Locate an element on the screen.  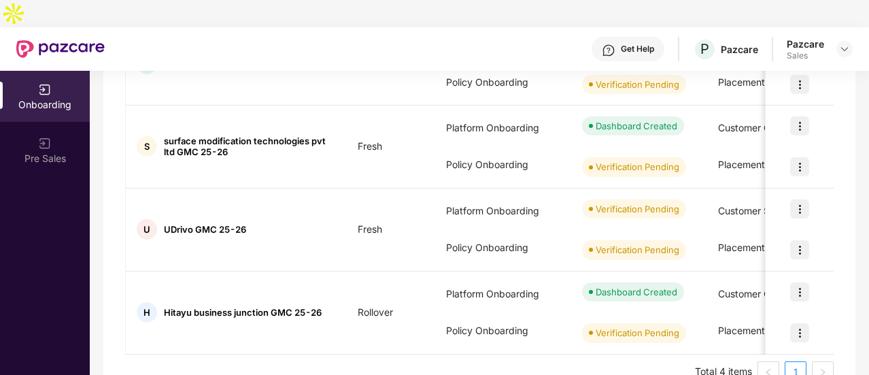
div: Sales is located at coordinates (805, 56).